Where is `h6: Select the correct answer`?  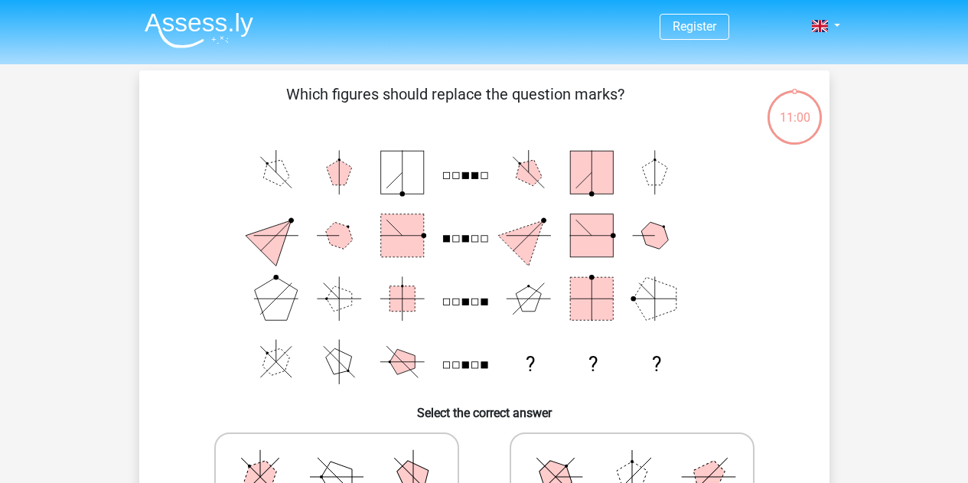 h6: Select the correct answer is located at coordinates (484, 406).